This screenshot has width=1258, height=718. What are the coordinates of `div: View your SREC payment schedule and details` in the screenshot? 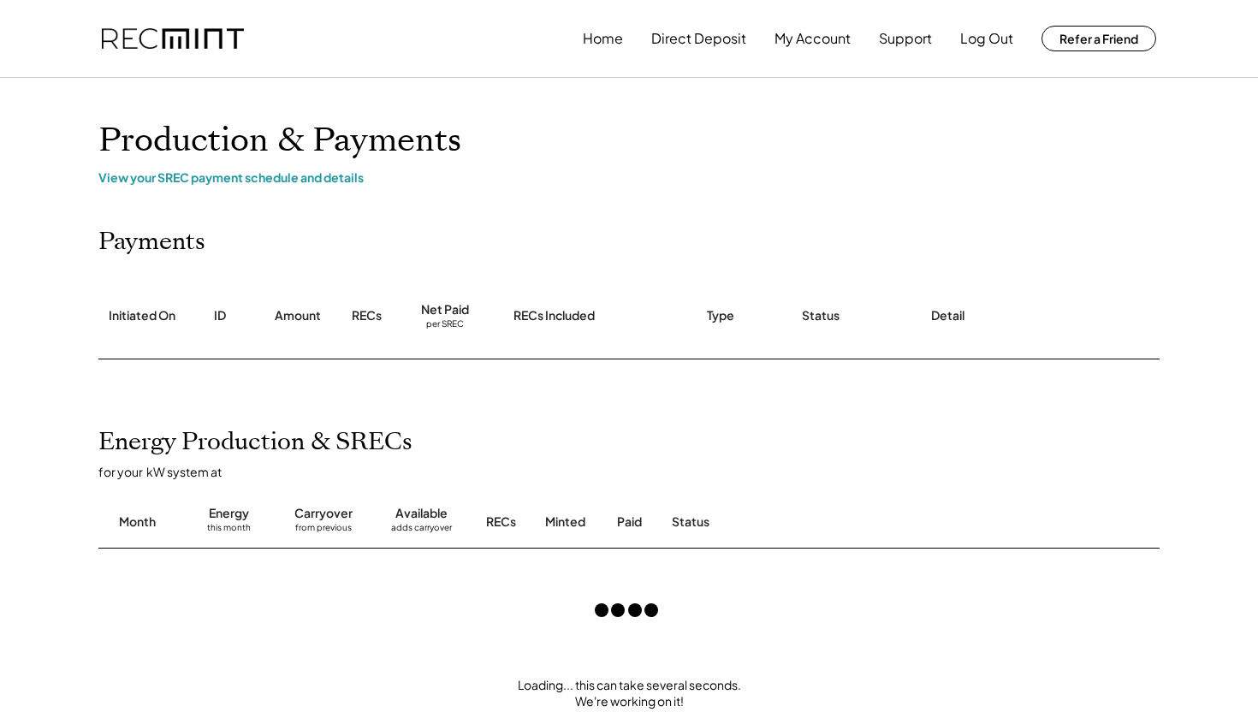 It's located at (629, 177).